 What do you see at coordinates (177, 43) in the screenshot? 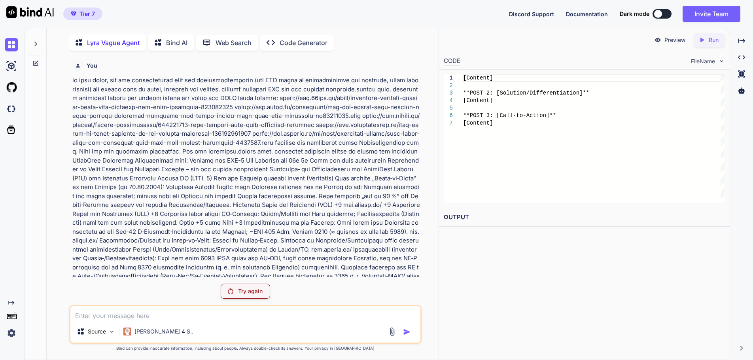
I see `p: Bind AI` at bounding box center [177, 43].